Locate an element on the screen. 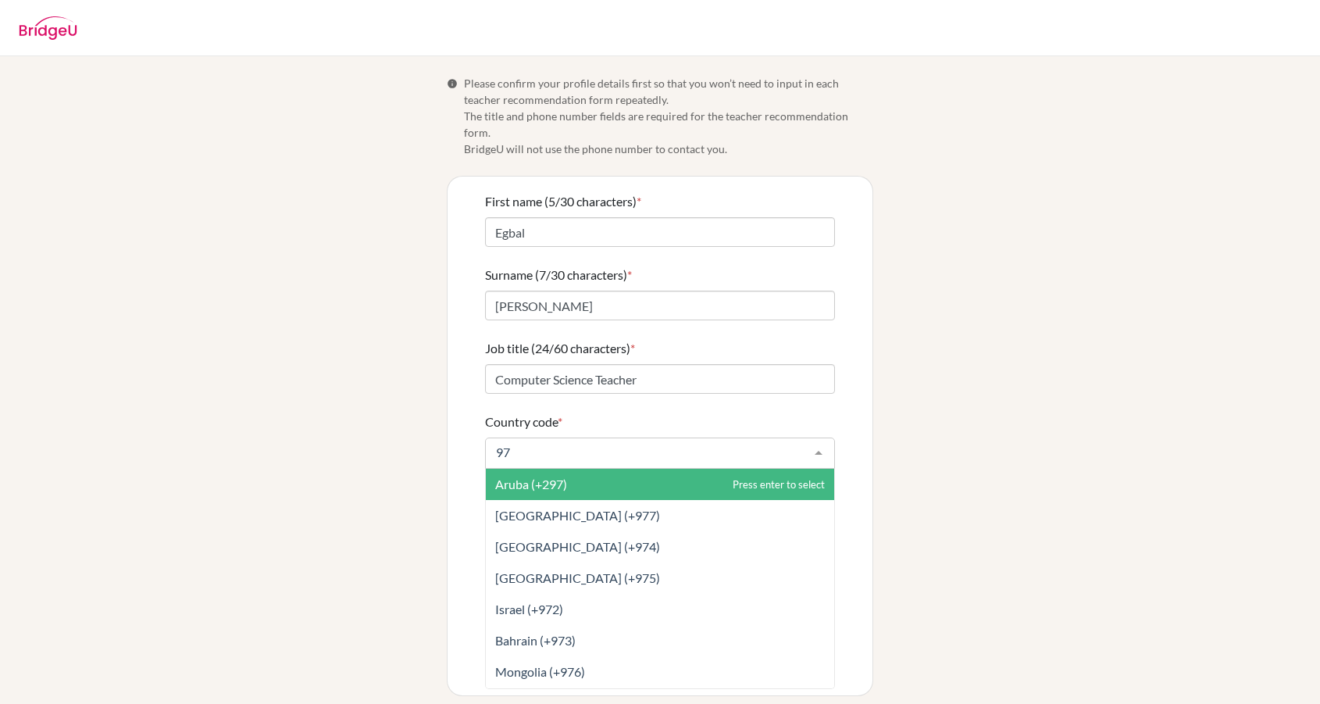 This screenshot has width=1320, height=704. input: Select a code is located at coordinates (647, 452).